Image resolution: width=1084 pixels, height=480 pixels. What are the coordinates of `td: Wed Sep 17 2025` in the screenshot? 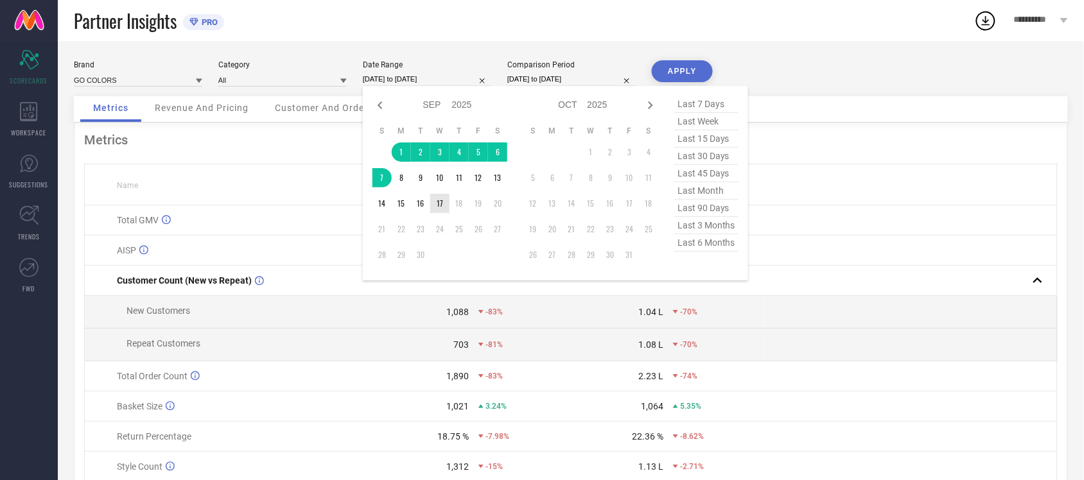 It's located at (440, 204).